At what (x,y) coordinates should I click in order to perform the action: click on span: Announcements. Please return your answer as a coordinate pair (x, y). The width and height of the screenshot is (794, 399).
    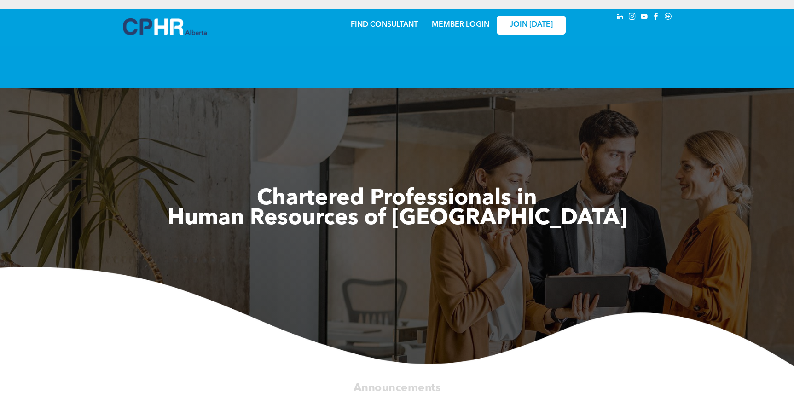
    Looking at the image, I should click on (397, 388).